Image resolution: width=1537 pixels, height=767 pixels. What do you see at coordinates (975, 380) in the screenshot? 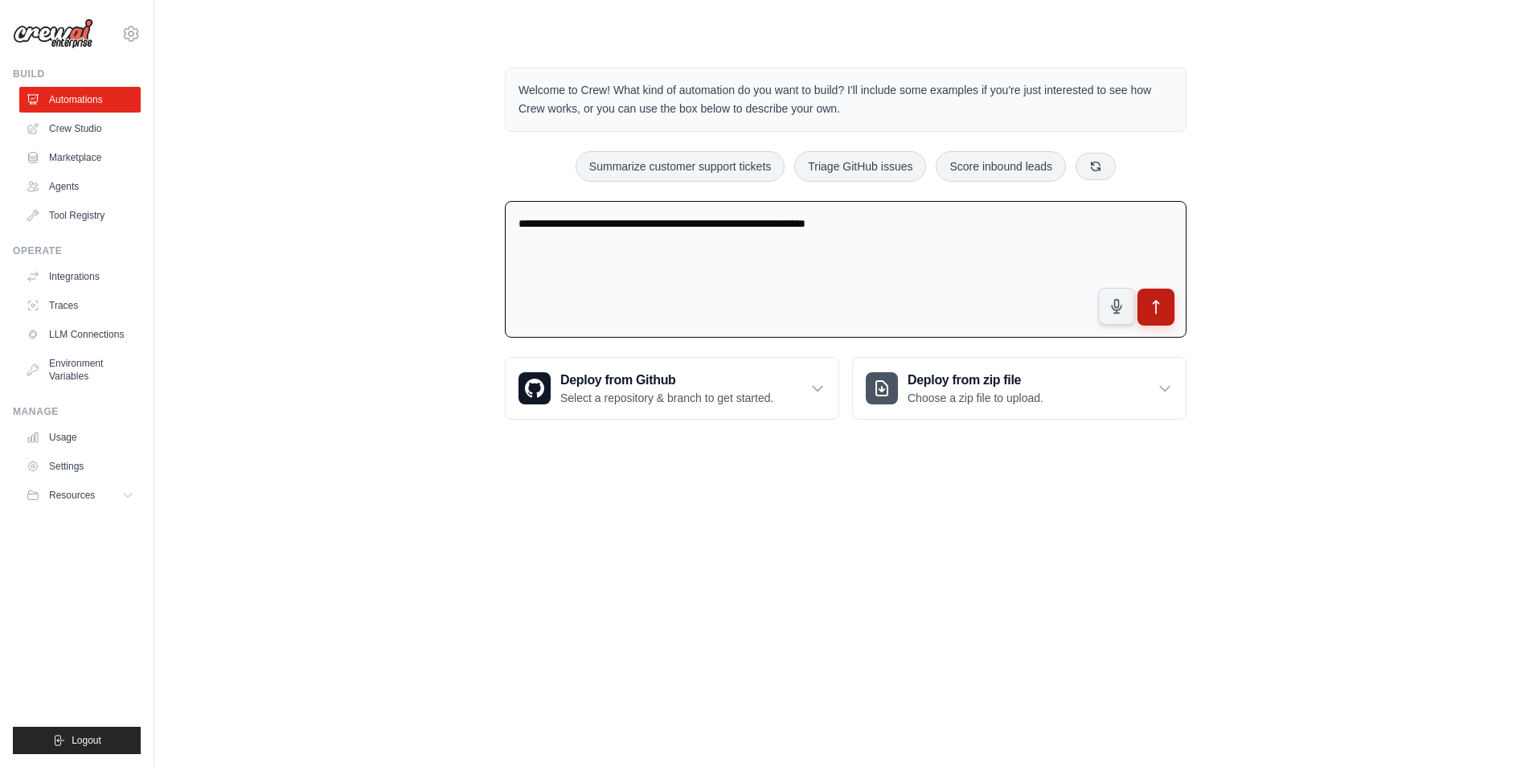
I see `h3: Deploy from zip file` at bounding box center [975, 380].